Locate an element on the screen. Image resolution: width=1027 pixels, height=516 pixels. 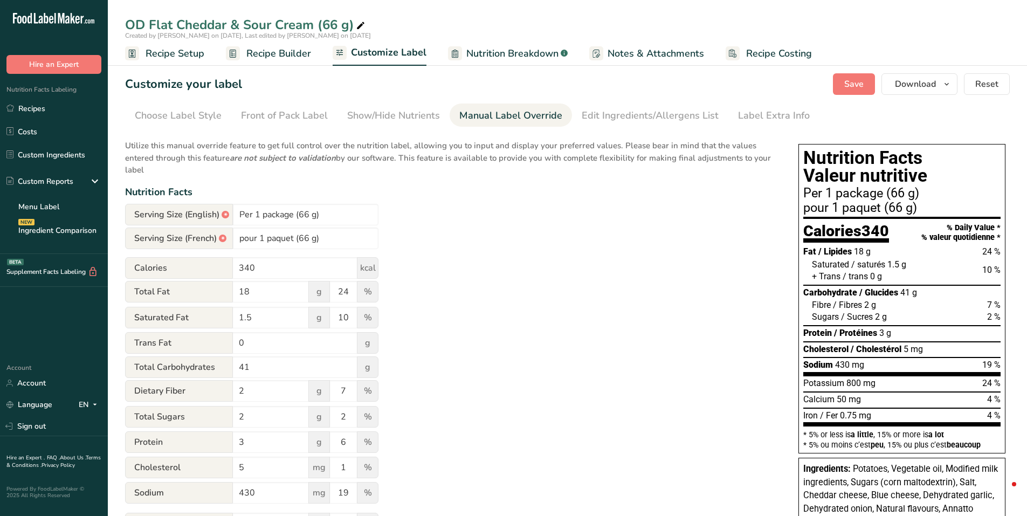
span: + Trans is located at coordinates (826, 276).